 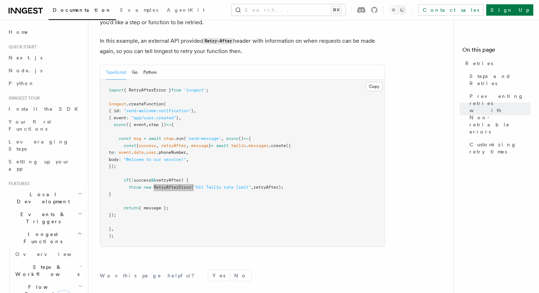 I want to click on span: step }), so click(x=157, y=125).